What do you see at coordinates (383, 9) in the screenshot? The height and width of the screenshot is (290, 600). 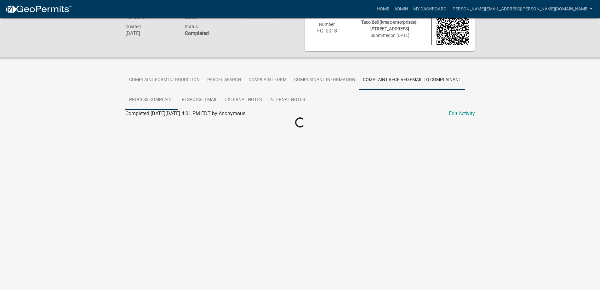 I see `a: Home` at bounding box center [383, 9].